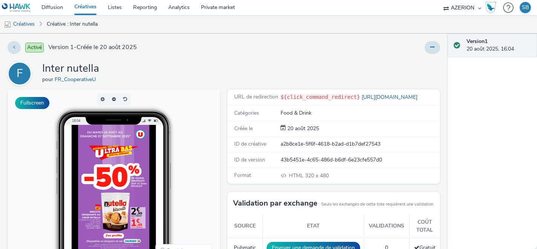 The height and width of the screenshot is (249, 537). What do you see at coordinates (491, 8) in the screenshot?
I see `div: Hawk Academy` at bounding box center [491, 8].